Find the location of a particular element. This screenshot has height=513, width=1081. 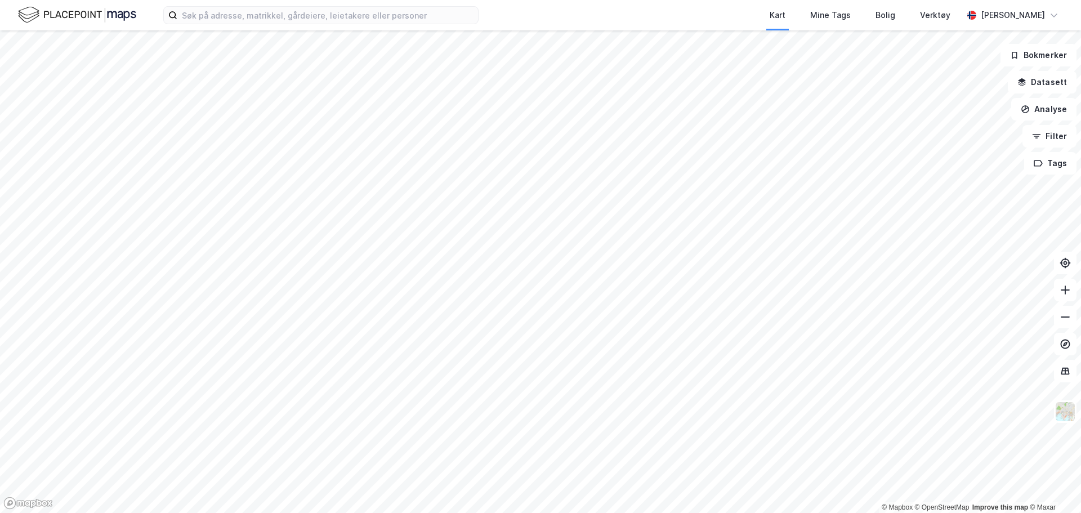

a: OpenStreetMap is located at coordinates (942, 507).